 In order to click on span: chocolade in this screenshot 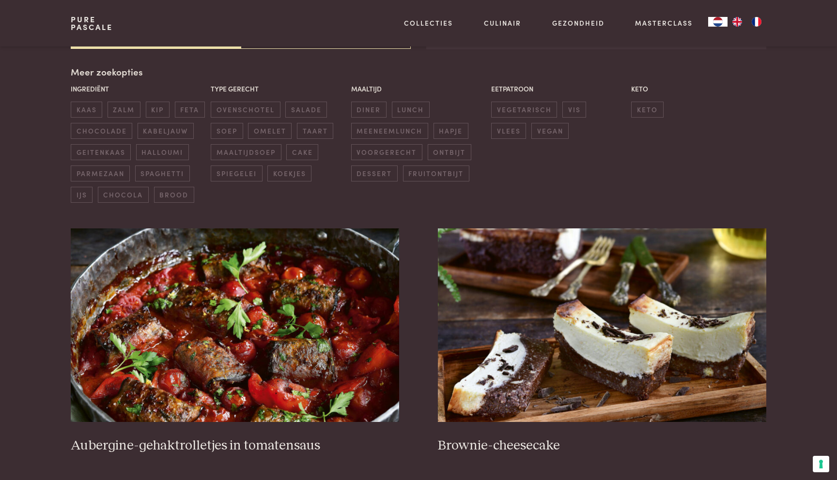, I will do `click(101, 131)`.